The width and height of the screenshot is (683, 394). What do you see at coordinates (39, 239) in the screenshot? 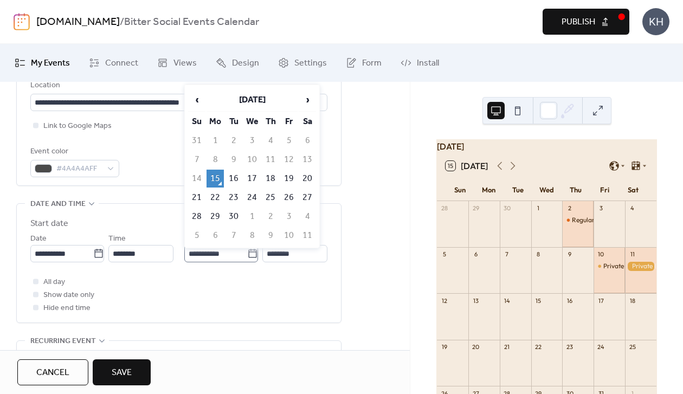
I see `span: Date` at bounding box center [39, 239].